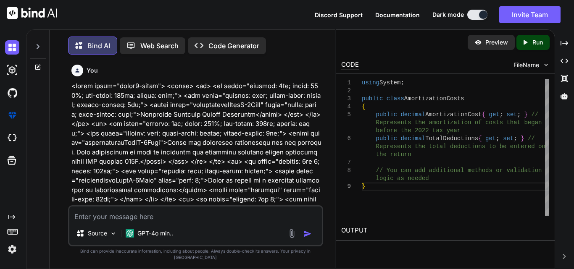 The height and width of the screenshot is (269, 574). Describe the element at coordinates (12, 116) in the screenshot. I see `img: premium` at that location.